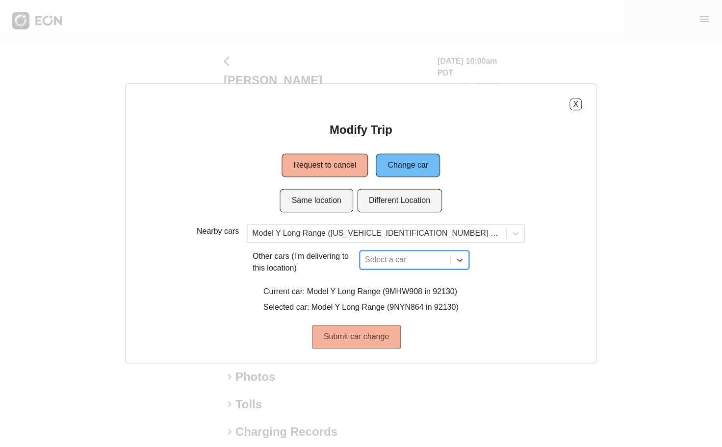 This screenshot has height=447, width=722. Describe the element at coordinates (399, 201) in the screenshot. I see `button: Different Location` at that location.